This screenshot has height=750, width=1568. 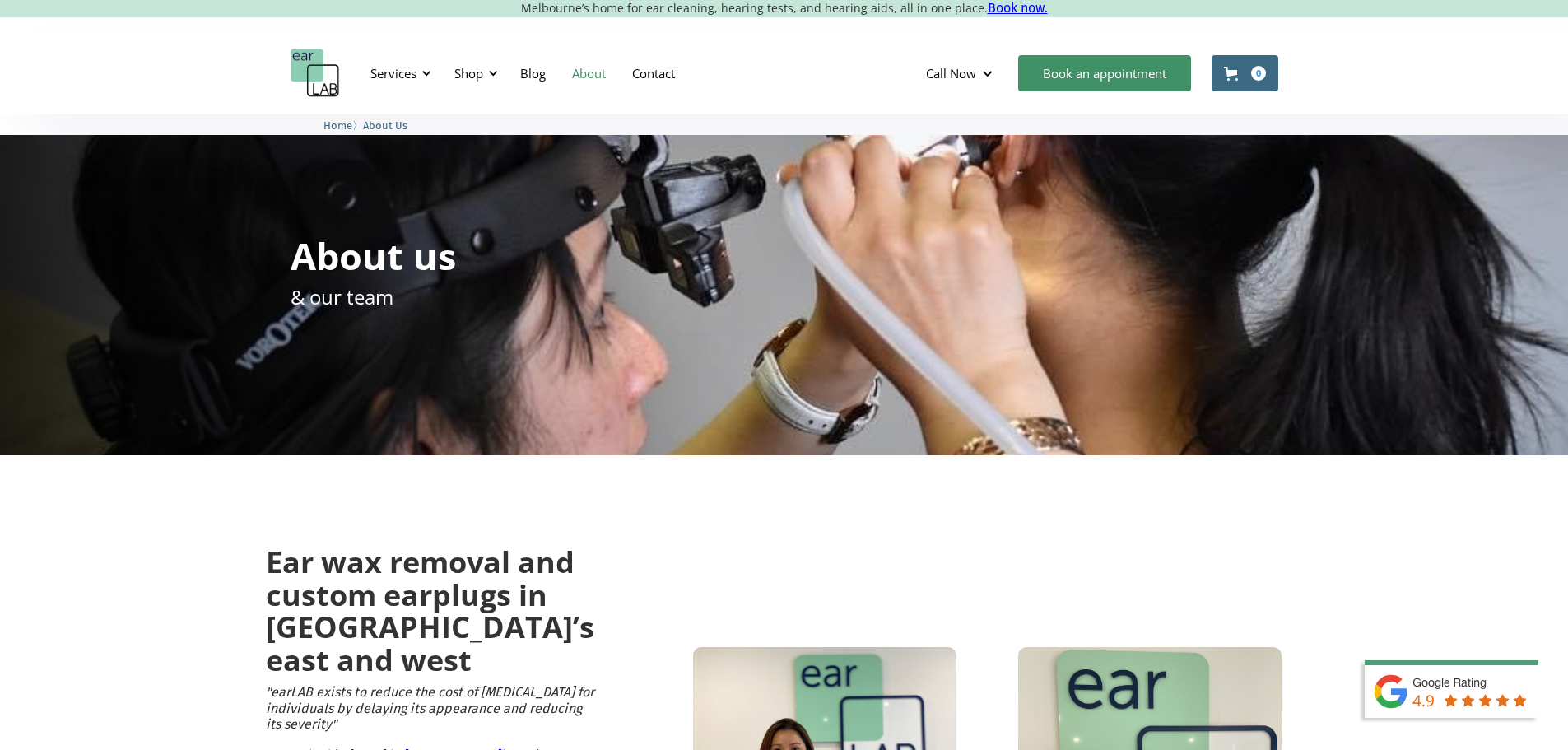 What do you see at coordinates (654, 73) in the screenshot?
I see `a: Contact` at bounding box center [654, 73].